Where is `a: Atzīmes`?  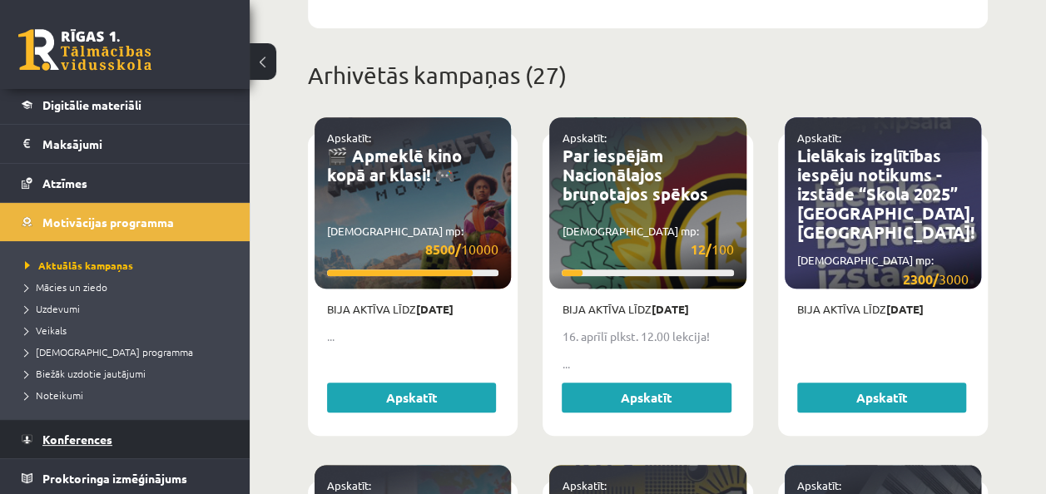 a: Atzīmes is located at coordinates (125, 183).